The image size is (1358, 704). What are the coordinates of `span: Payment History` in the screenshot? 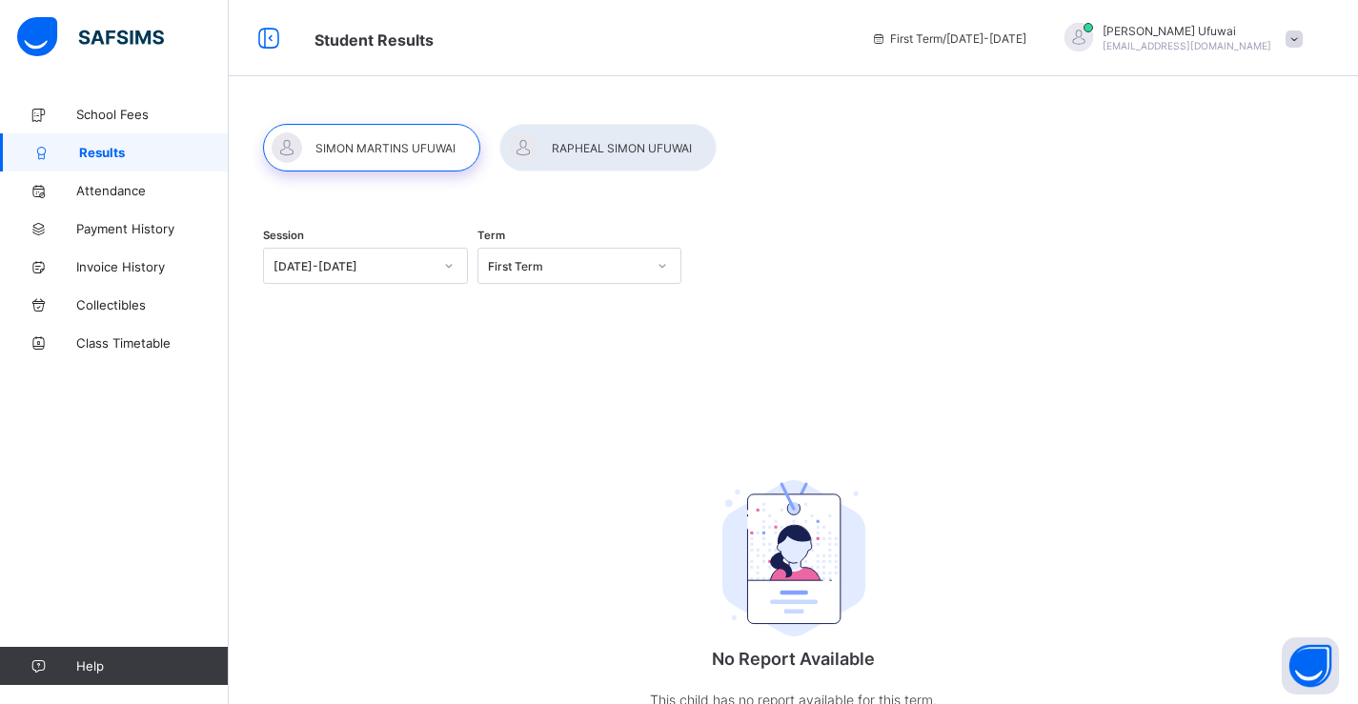 It's located at (152, 229).